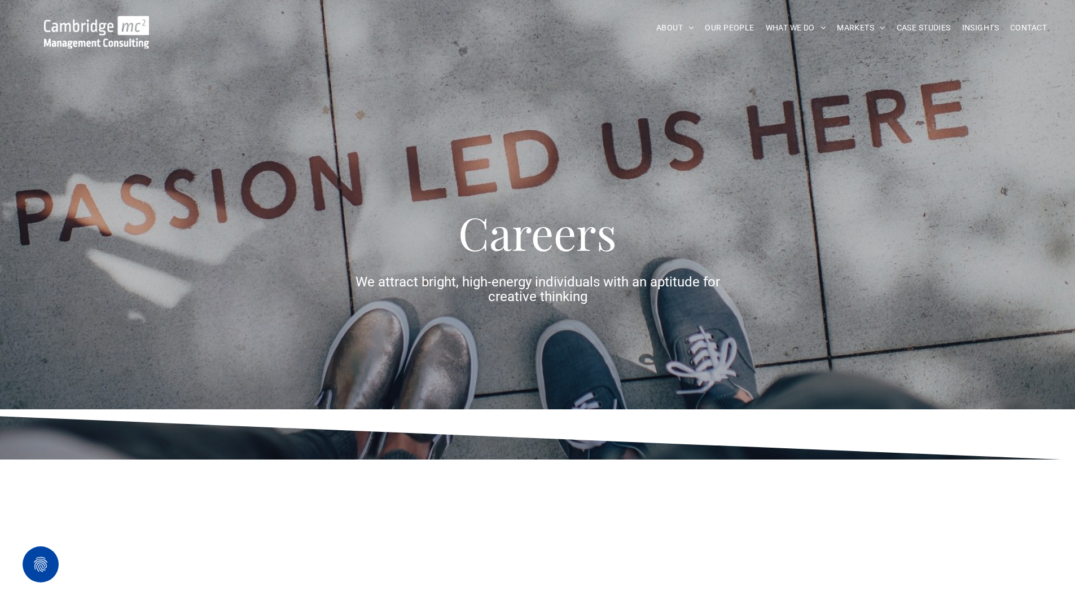 The image size is (1075, 605). What do you see at coordinates (860, 28) in the screenshot?
I see `a: MARKETS` at bounding box center [860, 28].